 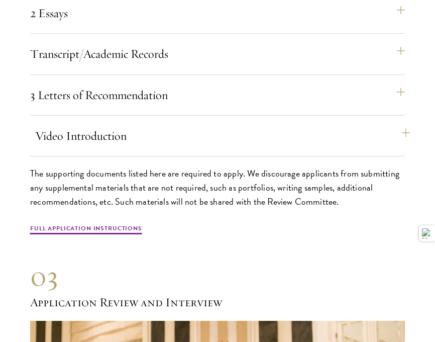 I want to click on a: Full Application Instructions, so click(x=86, y=230).